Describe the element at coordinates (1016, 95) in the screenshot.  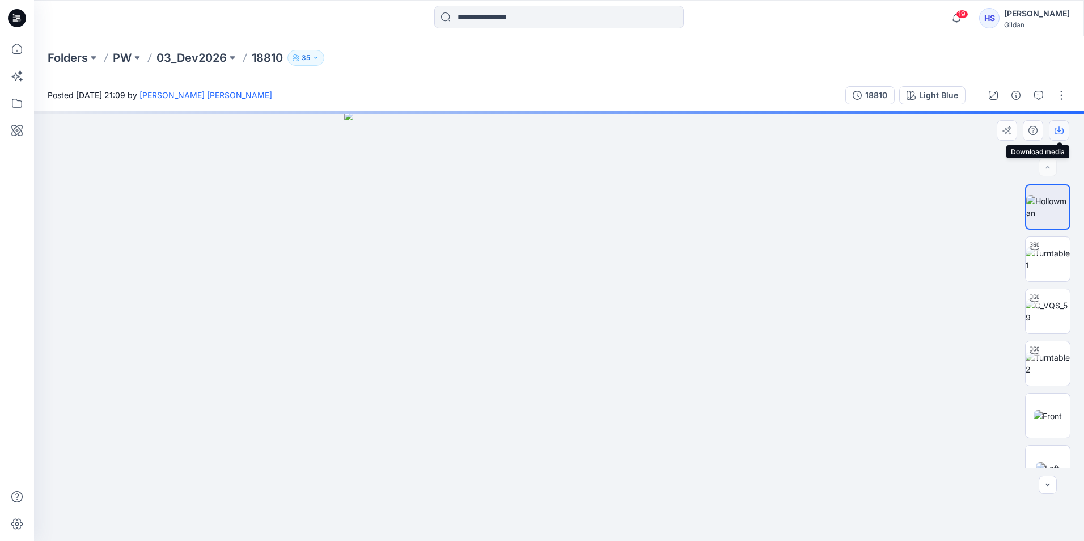
I see `button: Details` at that location.